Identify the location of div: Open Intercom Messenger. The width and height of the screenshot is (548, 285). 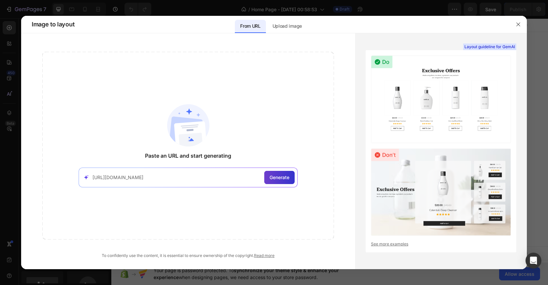
(533, 261).